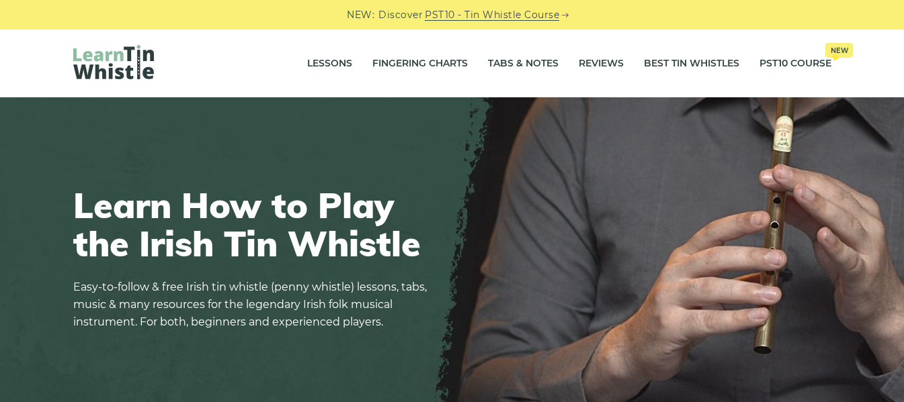 The height and width of the screenshot is (402, 904). What do you see at coordinates (839, 50) in the screenshot?
I see `span: New` at bounding box center [839, 50].